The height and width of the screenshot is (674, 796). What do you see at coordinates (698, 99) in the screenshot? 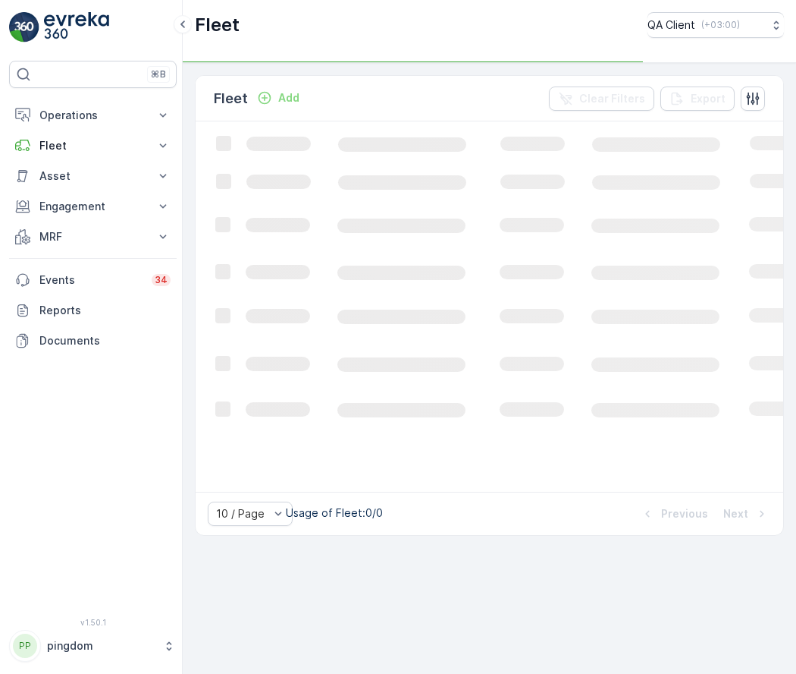
I see `button: Export` at bounding box center [698, 99].